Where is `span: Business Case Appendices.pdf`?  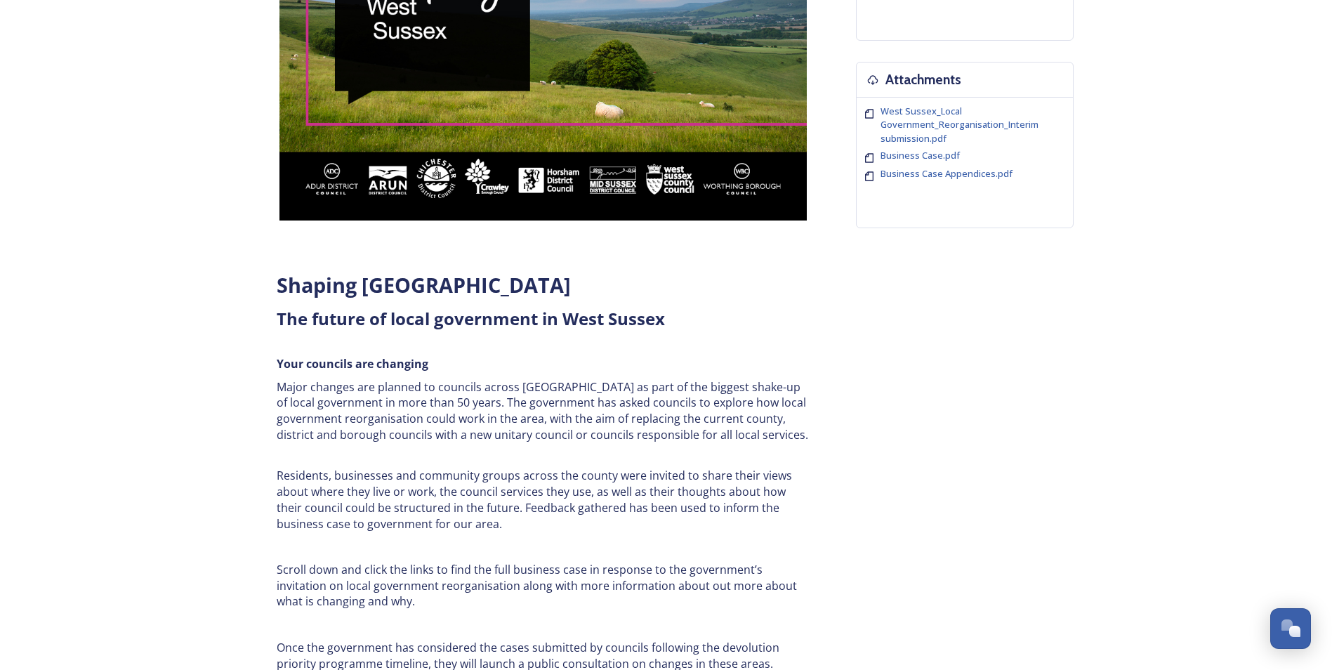 span: Business Case Appendices.pdf is located at coordinates (946, 173).